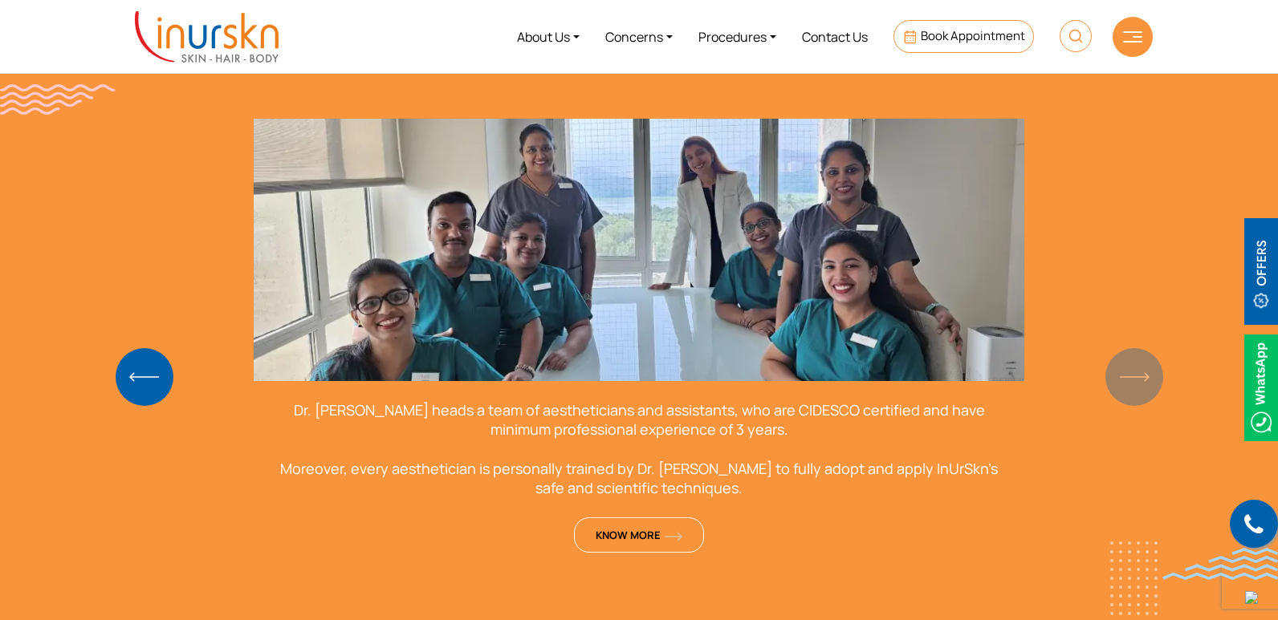 The height and width of the screenshot is (620, 1278). What do you see at coordinates (1261, 388) in the screenshot?
I see `img: Whatsappicon` at bounding box center [1261, 388].